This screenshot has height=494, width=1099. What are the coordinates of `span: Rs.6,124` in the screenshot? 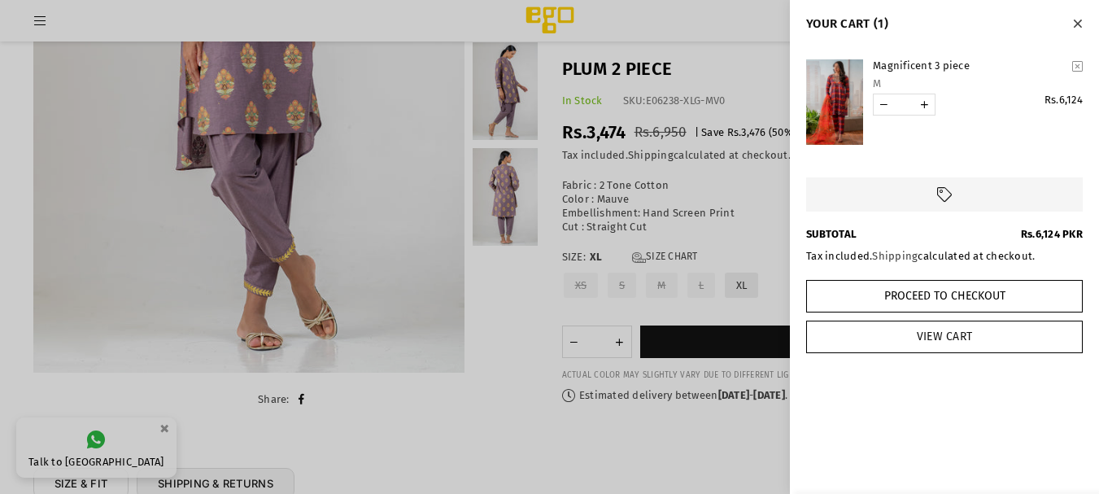 It's located at (1063, 99).